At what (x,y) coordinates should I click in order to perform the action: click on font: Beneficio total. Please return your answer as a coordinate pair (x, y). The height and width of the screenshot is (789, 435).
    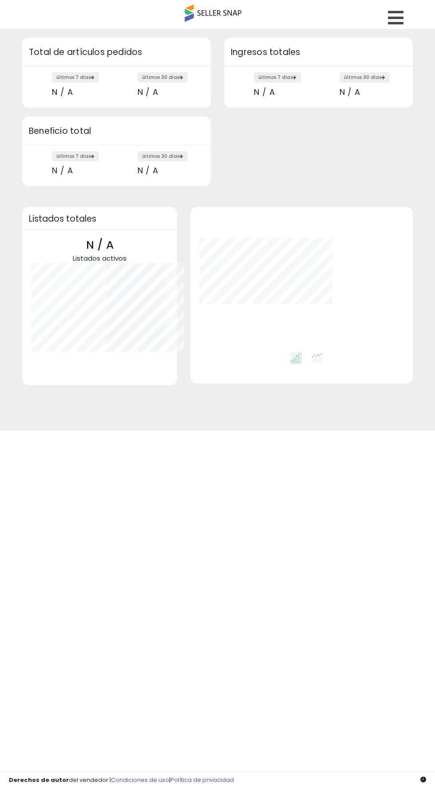
    Looking at the image, I should click on (60, 131).